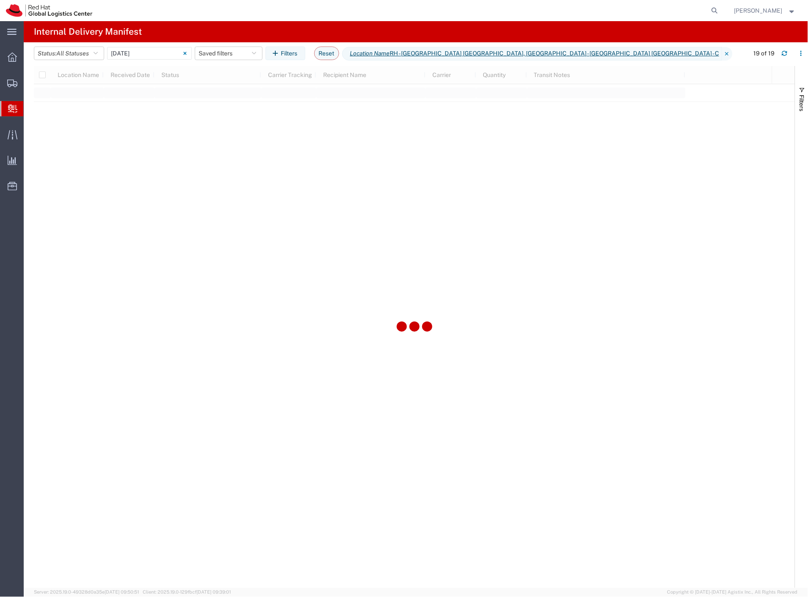 The image size is (808, 597). What do you see at coordinates (49, 11) in the screenshot?
I see `img: logo` at bounding box center [49, 11].